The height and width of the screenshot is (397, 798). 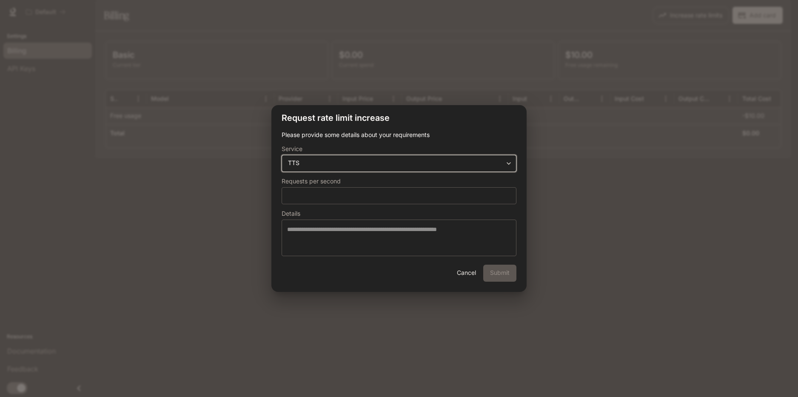 I want to click on p: Requests per second, so click(x=311, y=181).